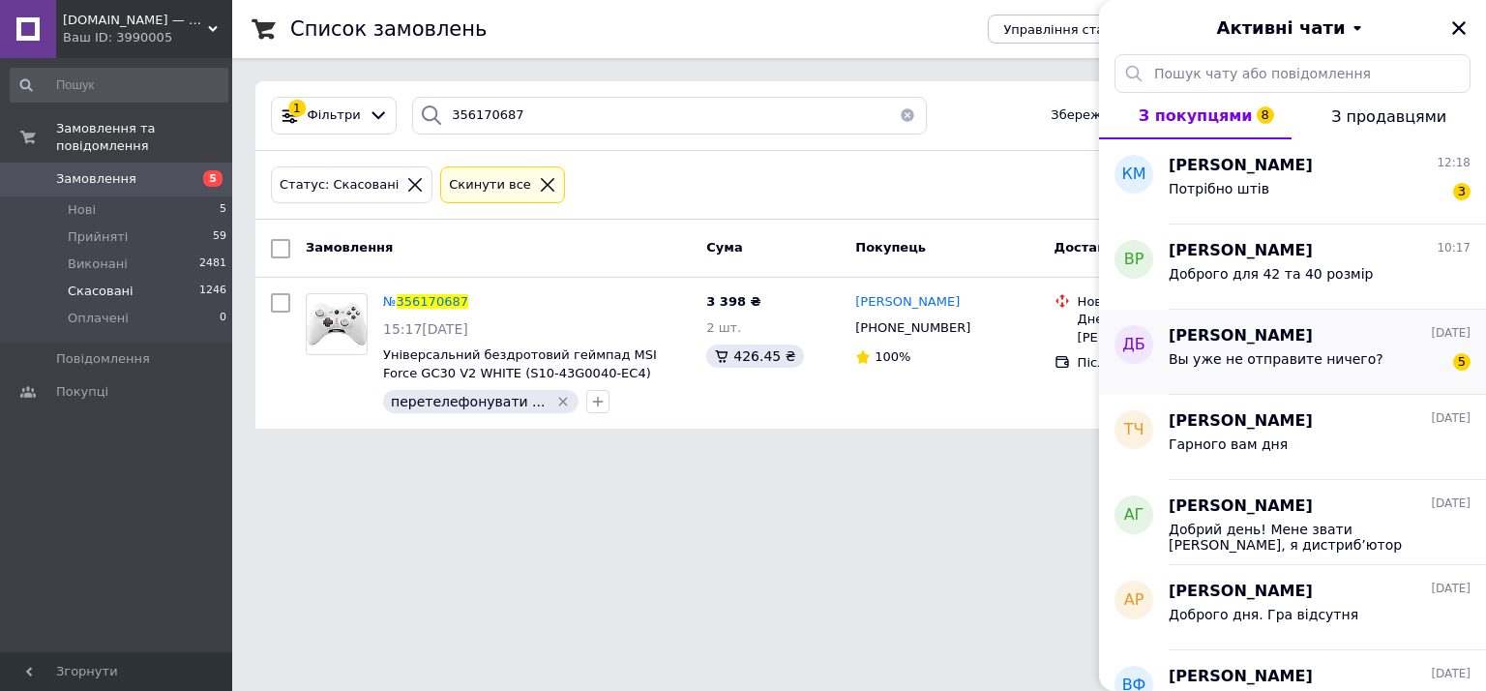 The height and width of the screenshot is (691, 1486). Describe the element at coordinates (337, 324) in the screenshot. I see `img: Фото товару` at that location.